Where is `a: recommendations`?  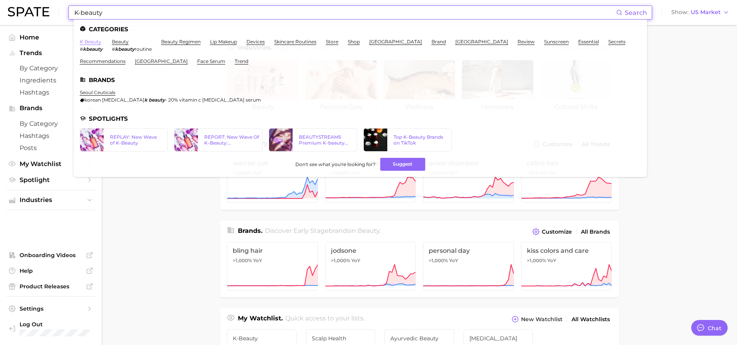
a: recommendations is located at coordinates (103, 61).